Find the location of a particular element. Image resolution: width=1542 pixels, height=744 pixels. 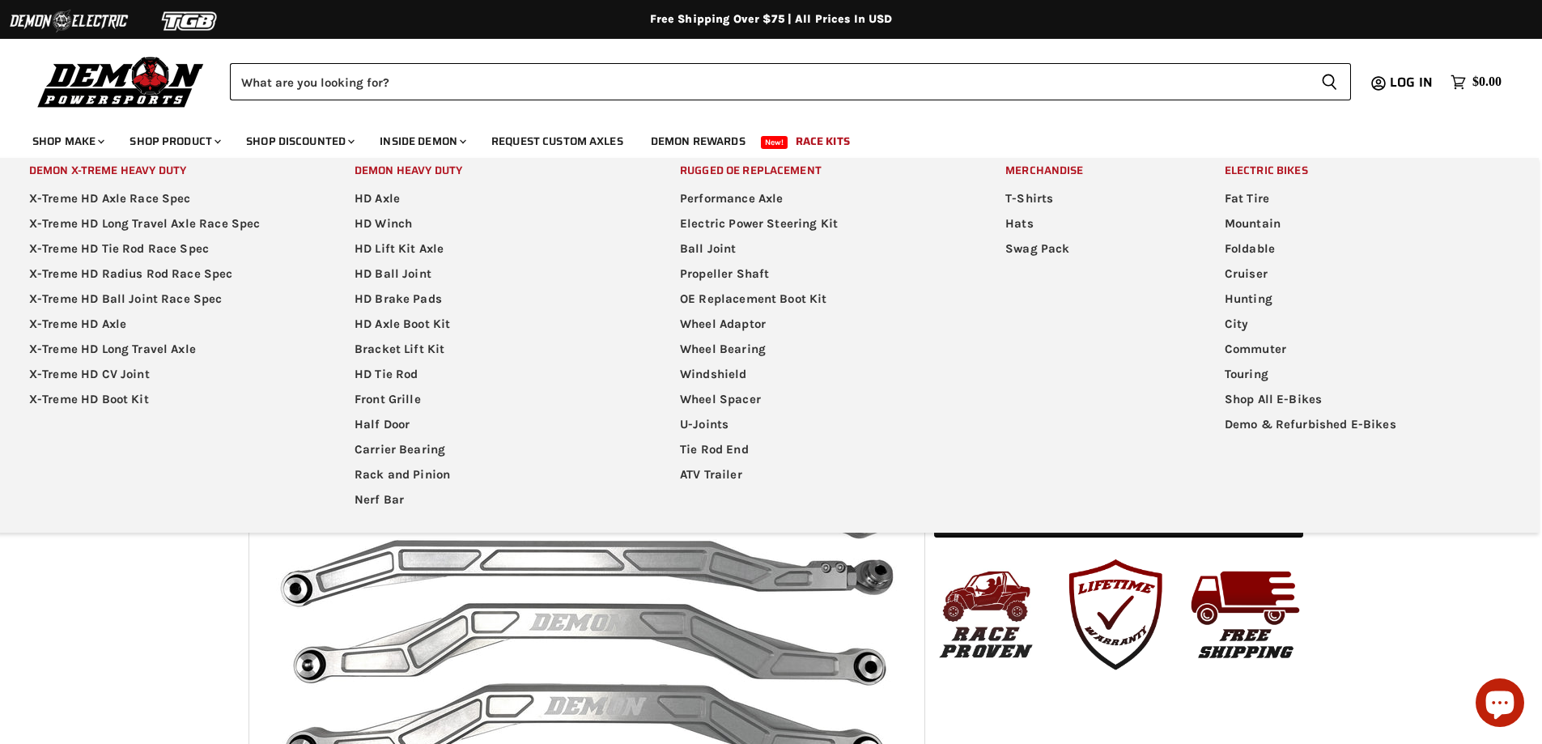

span: $0.00 is located at coordinates (1487, 82).